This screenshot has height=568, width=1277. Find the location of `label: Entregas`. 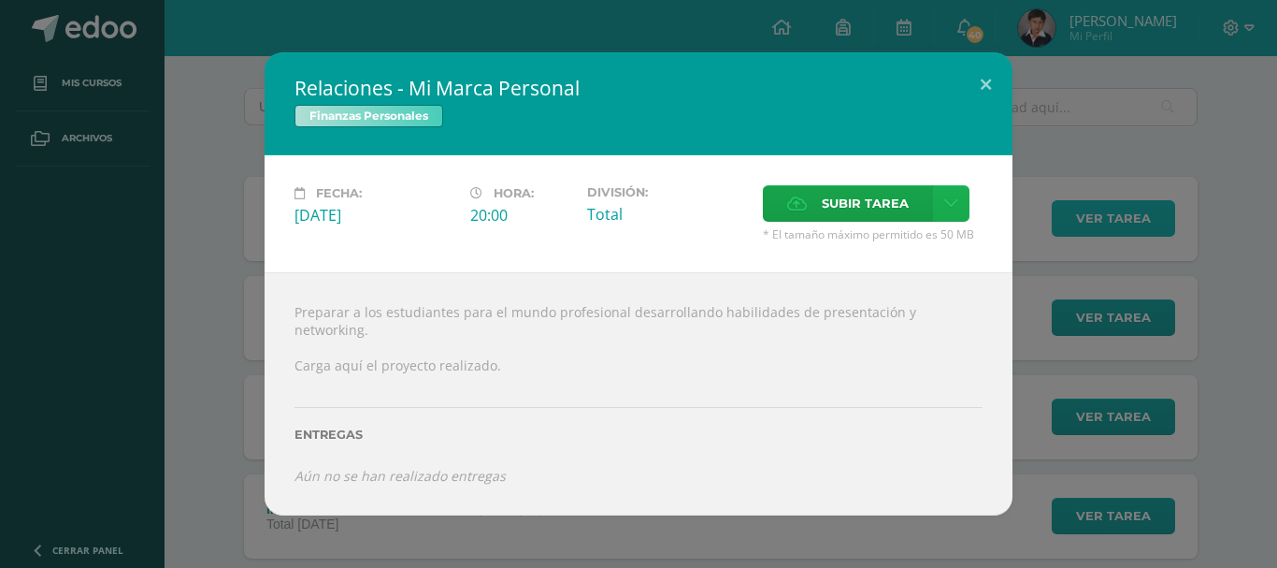

label: Entregas is located at coordinates (639, 434).